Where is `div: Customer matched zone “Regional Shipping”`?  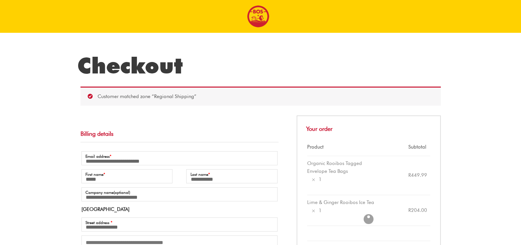 div: Customer matched zone “Regional Shipping” is located at coordinates (261, 96).